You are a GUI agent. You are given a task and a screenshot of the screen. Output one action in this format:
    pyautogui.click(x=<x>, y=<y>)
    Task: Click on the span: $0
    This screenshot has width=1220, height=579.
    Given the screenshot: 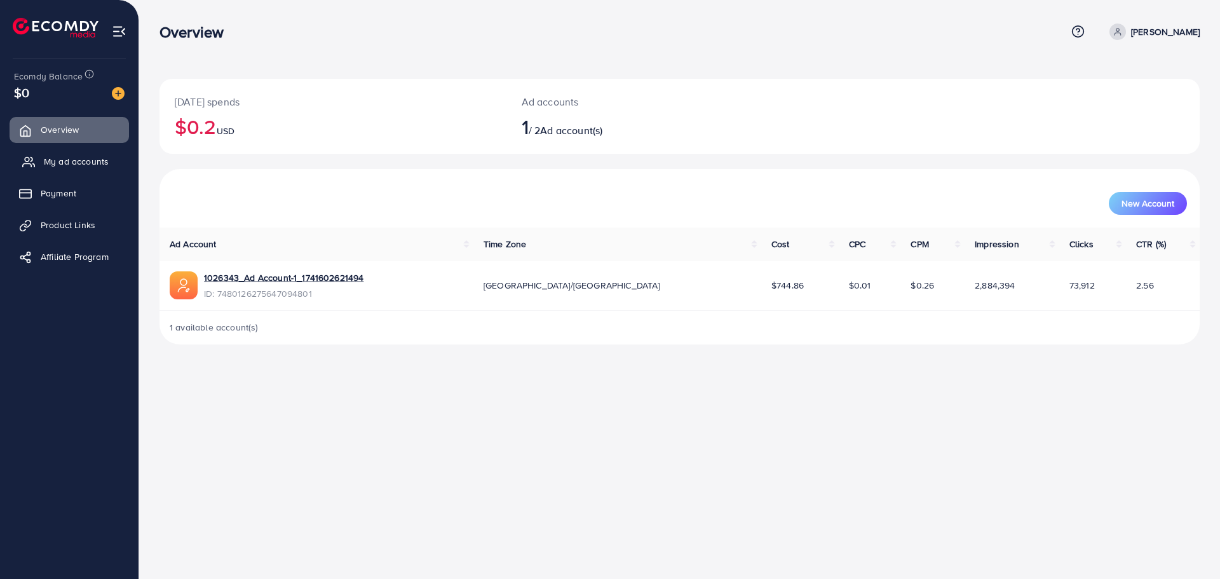 What is the action you would take?
    pyautogui.click(x=22, y=92)
    